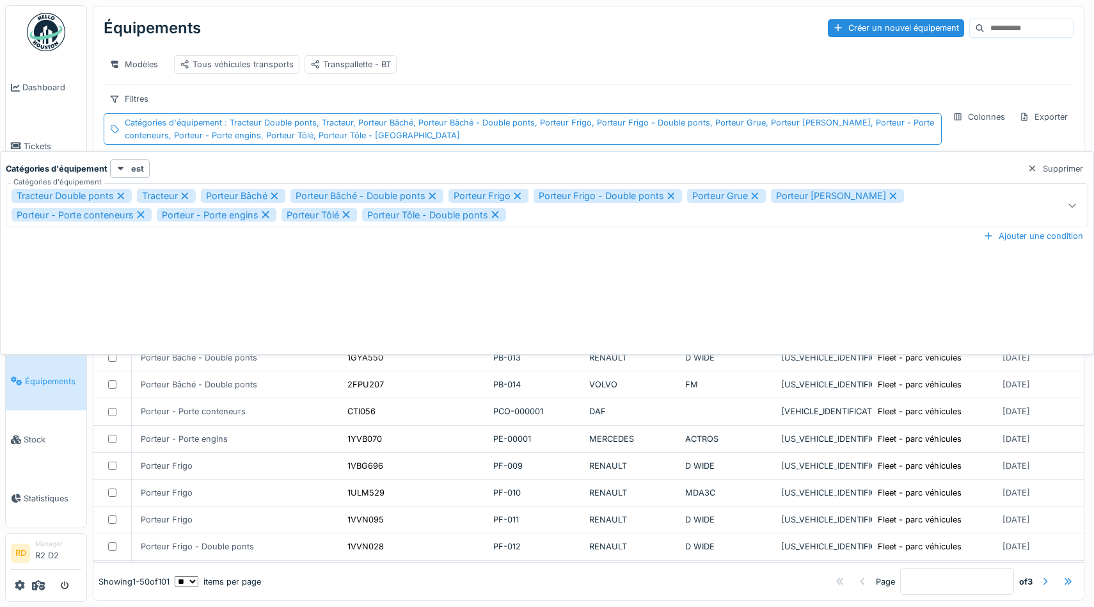 The image size is (1094, 607). I want to click on div: 1GYA550, so click(365, 357).